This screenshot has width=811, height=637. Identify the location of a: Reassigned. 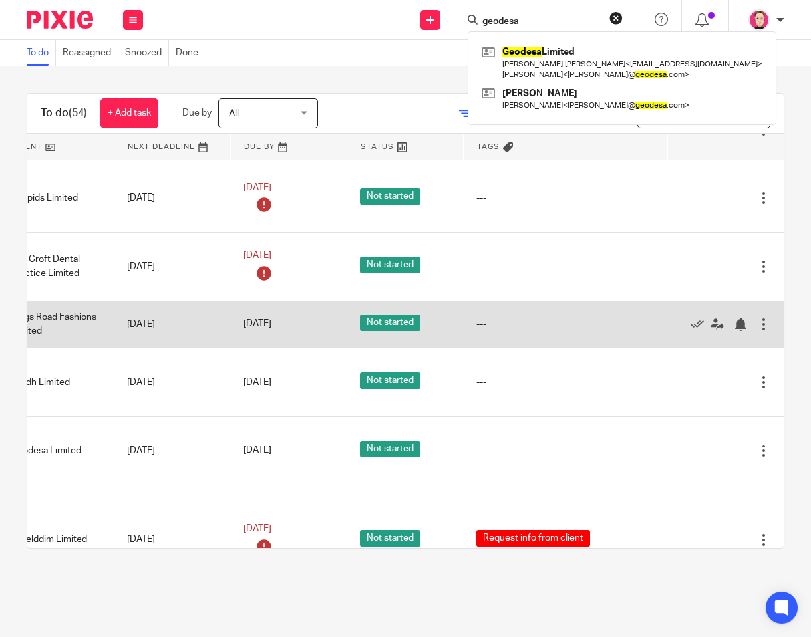
(90, 53).